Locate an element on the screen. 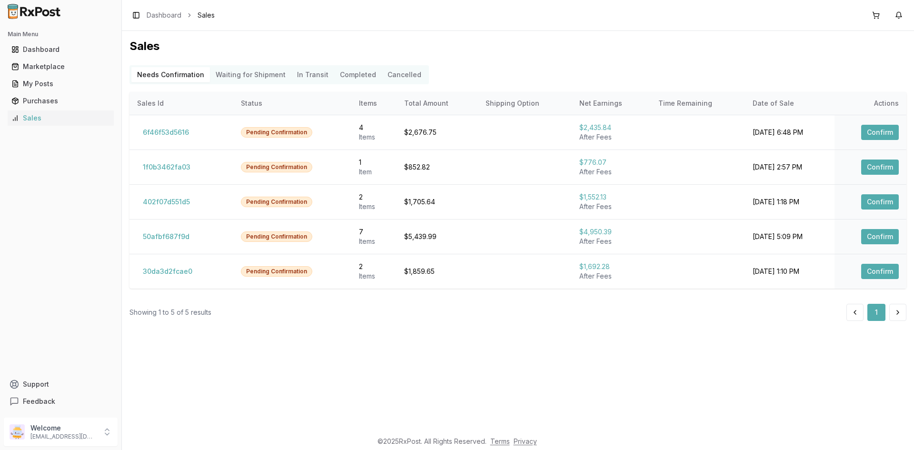 The height and width of the screenshot is (450, 914). a: Terms is located at coordinates (500, 441).